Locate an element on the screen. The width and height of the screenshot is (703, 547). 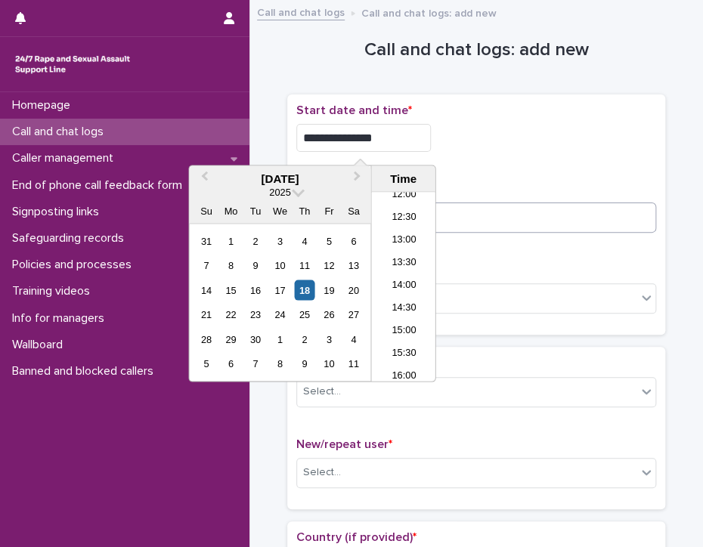
div: Choose Monday, September 8th, 2025 is located at coordinates (231, 265).